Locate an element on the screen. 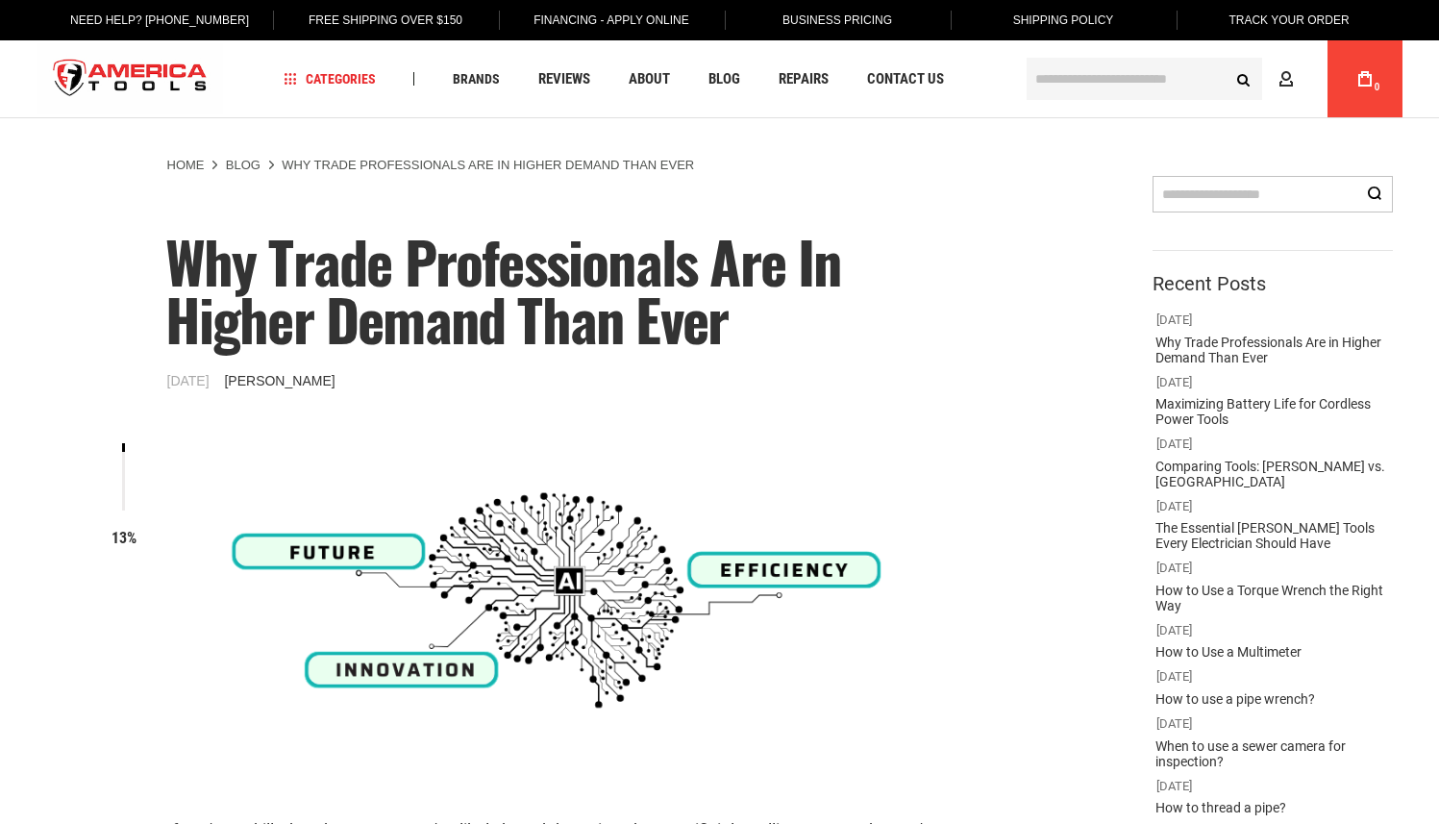  a: store logo is located at coordinates (131, 79).